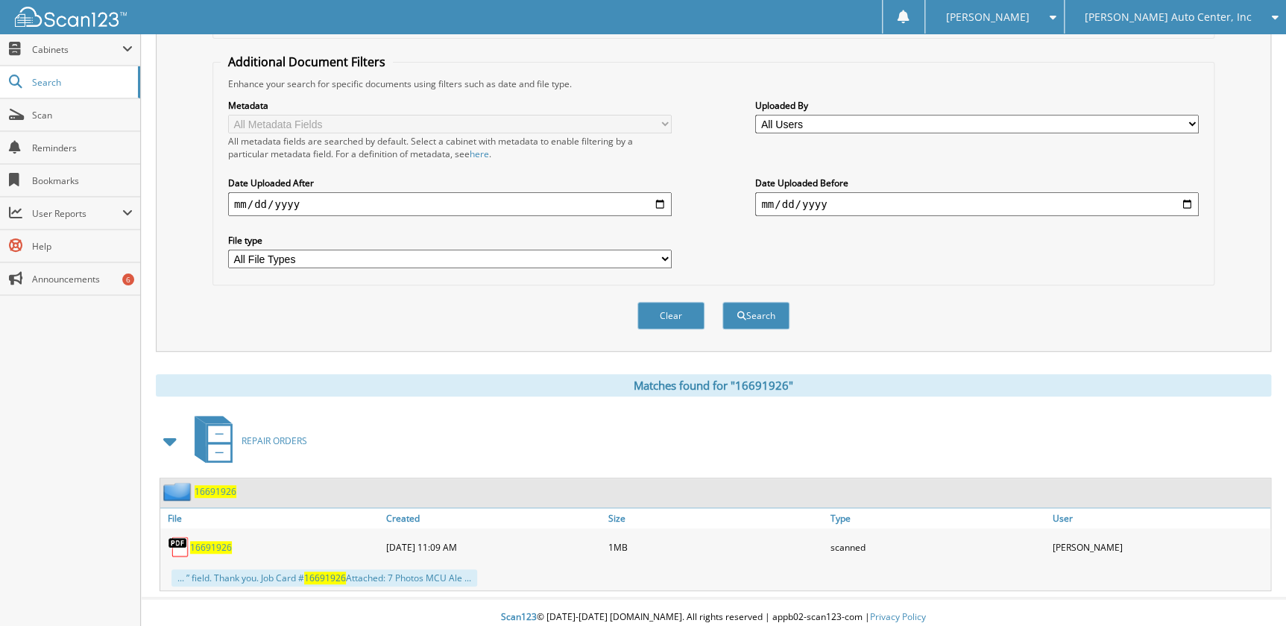 This screenshot has height=626, width=1286. What do you see at coordinates (450, 204) in the screenshot?
I see `input: start` at bounding box center [450, 204].